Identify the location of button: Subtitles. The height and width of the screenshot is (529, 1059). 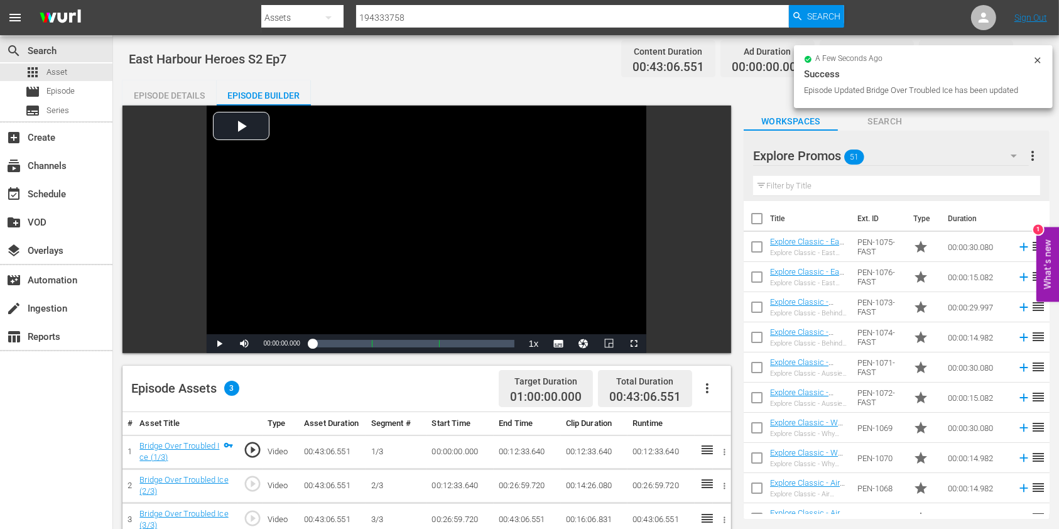
(558, 344).